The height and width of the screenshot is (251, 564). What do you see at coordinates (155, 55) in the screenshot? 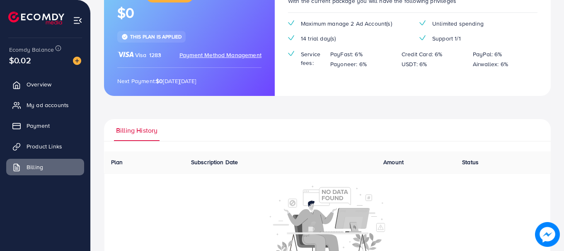
I see `span: 1283` at bounding box center [155, 55].